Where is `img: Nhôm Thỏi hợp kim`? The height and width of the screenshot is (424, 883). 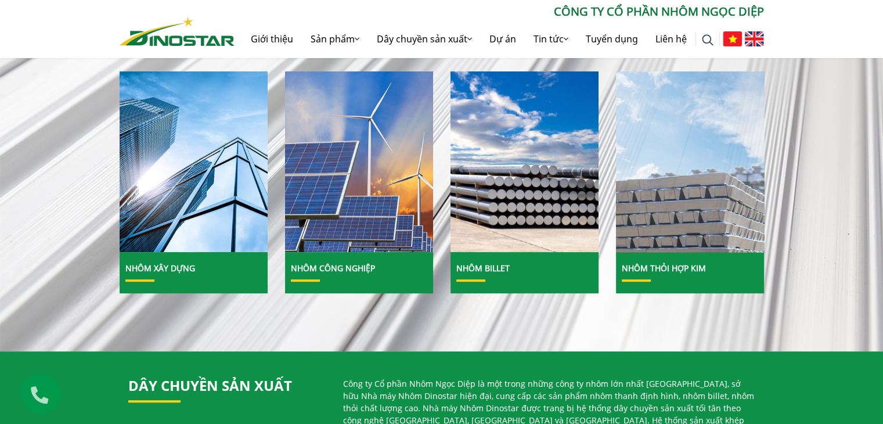
img: Nhôm Thỏi hợp kim is located at coordinates (689, 162).